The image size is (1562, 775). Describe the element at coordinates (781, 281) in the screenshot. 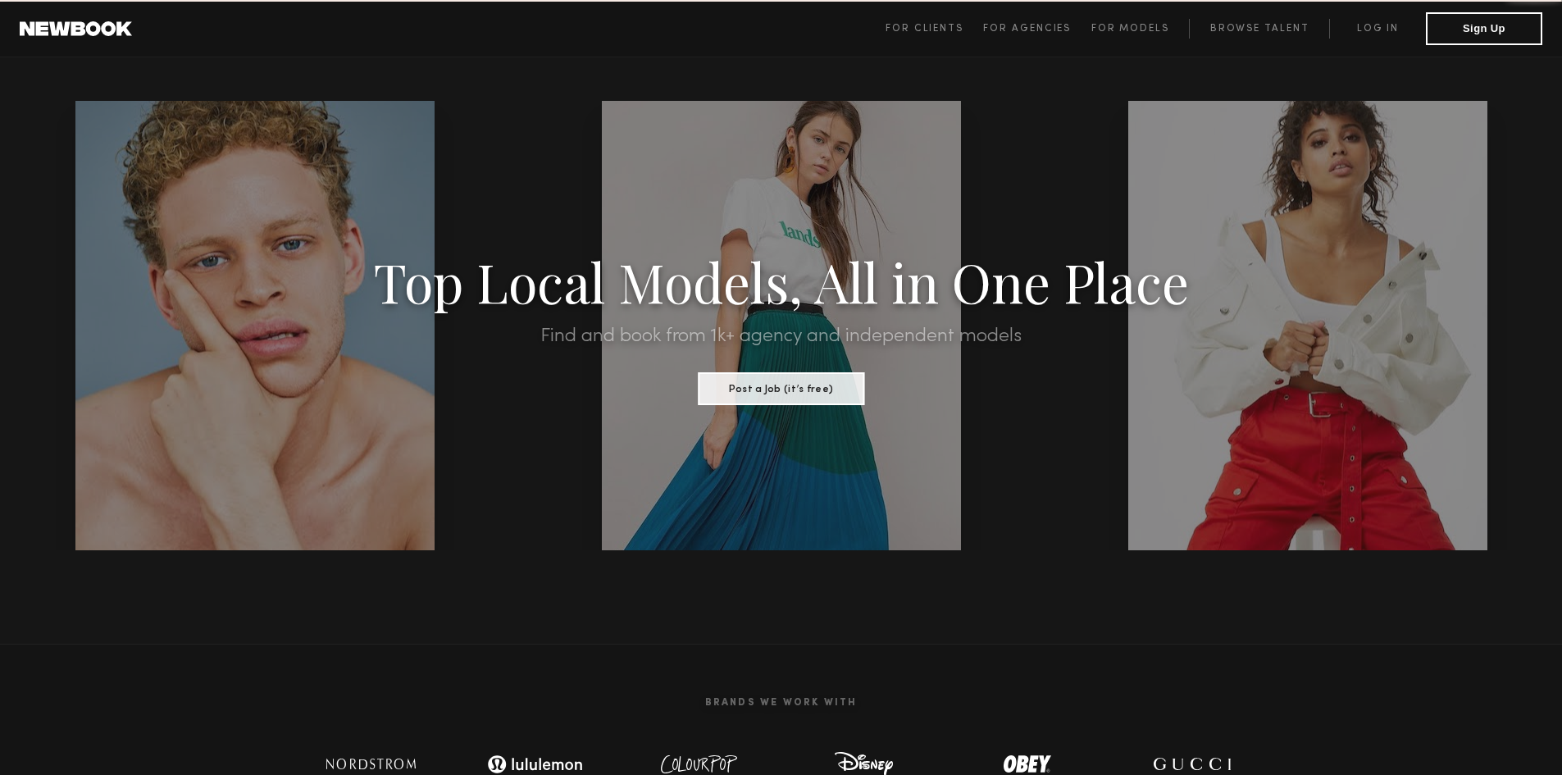

I see `h1: Top Local Models, All in One Place` at that location.